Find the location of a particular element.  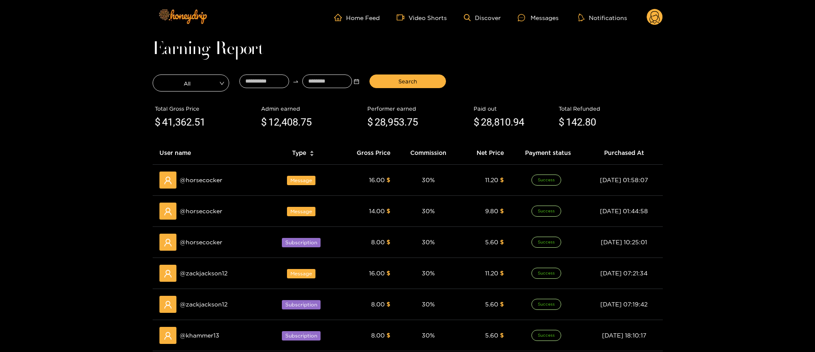

th: User name is located at coordinates (210, 153).